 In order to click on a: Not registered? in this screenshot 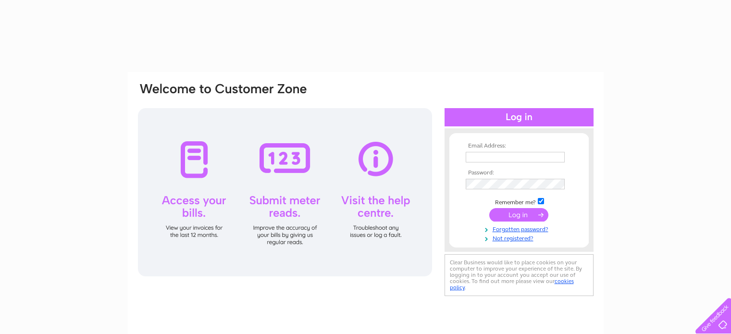, I will do `click(520, 238)`.